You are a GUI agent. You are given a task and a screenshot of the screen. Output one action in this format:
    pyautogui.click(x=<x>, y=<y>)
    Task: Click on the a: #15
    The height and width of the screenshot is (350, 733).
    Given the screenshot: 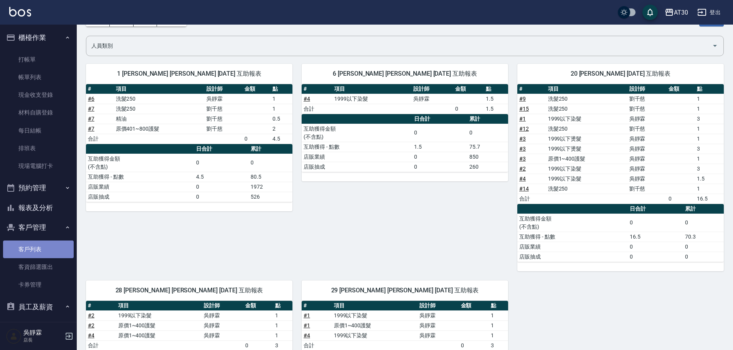 What is the action you would take?
    pyautogui.click(x=524, y=109)
    